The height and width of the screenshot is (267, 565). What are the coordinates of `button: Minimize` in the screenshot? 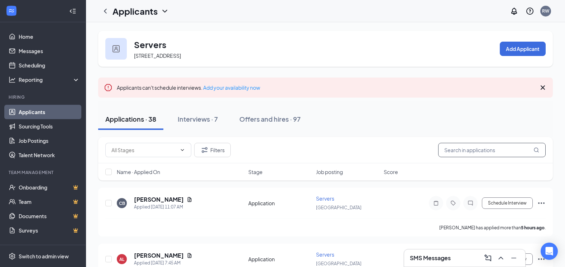 It's located at (514, 258).